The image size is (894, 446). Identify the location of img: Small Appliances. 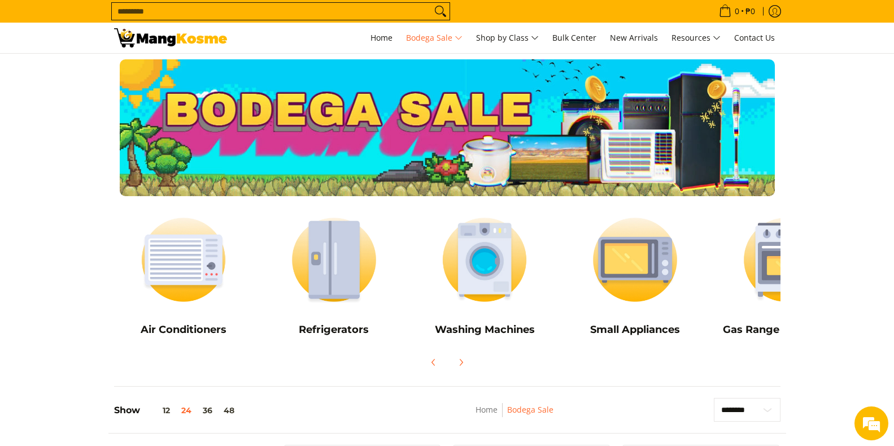
(635, 259).